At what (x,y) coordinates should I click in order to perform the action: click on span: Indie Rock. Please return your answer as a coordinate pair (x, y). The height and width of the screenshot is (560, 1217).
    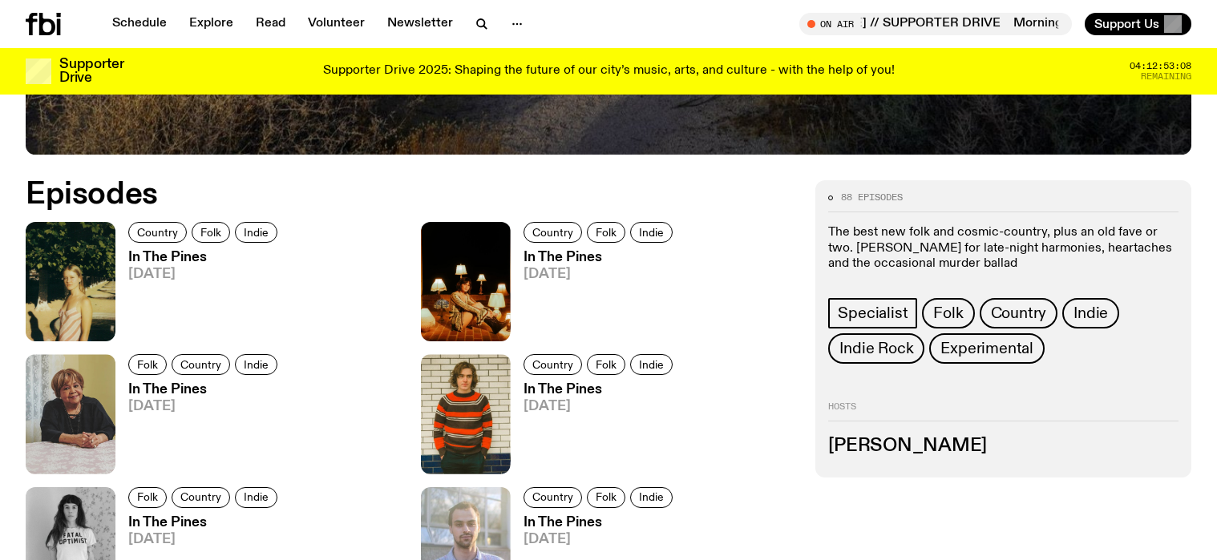
    Looking at the image, I should click on (876, 349).